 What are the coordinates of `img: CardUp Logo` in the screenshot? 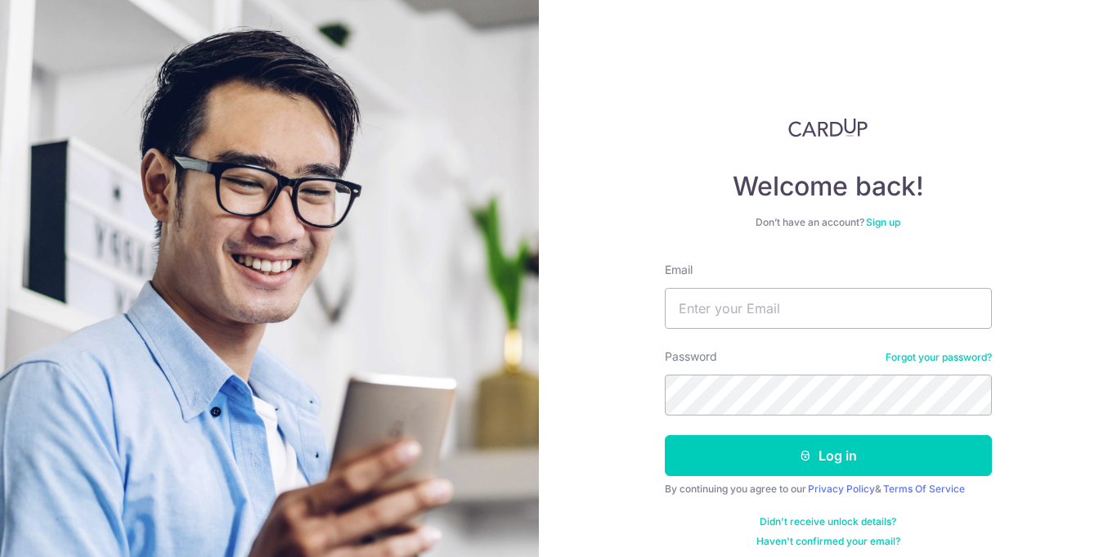 It's located at (828, 128).